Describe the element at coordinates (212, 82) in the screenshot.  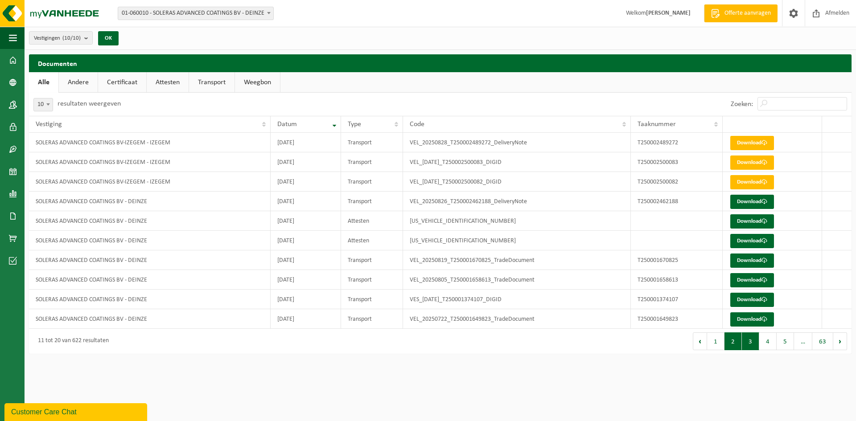
I see `a: Transport` at that location.